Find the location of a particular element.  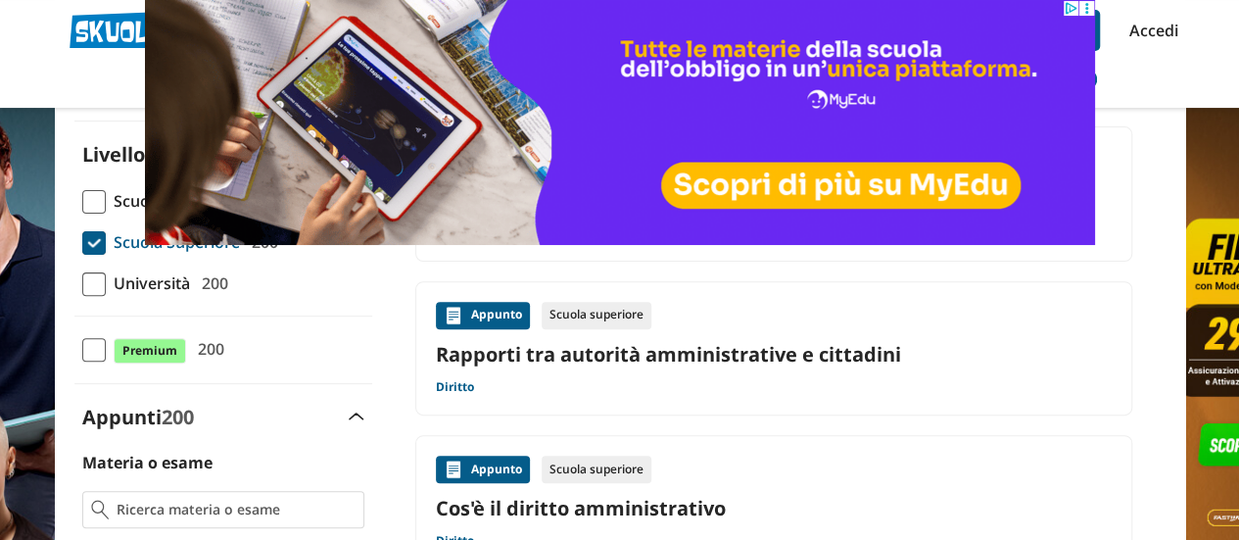

a: Rapporti tra autorità amministrative e cittadini is located at coordinates (774, 354).